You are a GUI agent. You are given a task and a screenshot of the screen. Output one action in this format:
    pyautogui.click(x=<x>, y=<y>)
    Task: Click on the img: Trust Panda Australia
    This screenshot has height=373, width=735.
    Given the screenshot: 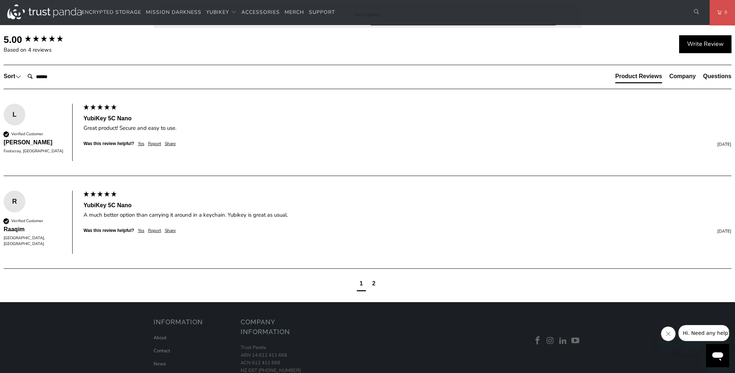 What is the action you would take?
    pyautogui.click(x=44, y=12)
    